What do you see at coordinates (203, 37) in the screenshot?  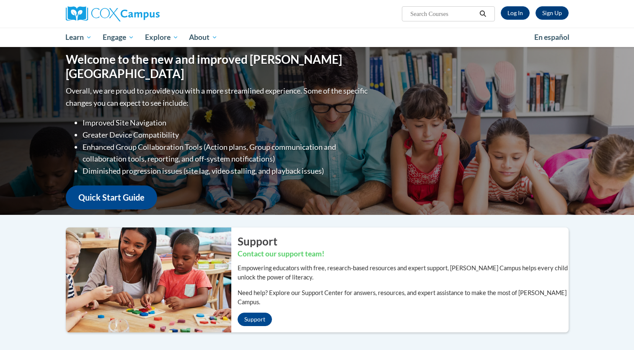 I see `span: About` at bounding box center [203, 37].